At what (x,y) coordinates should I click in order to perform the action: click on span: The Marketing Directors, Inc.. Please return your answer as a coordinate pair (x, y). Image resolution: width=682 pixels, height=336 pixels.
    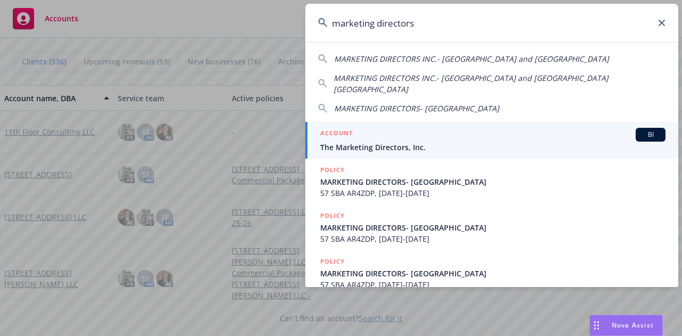
    Looking at the image, I should click on (493, 147).